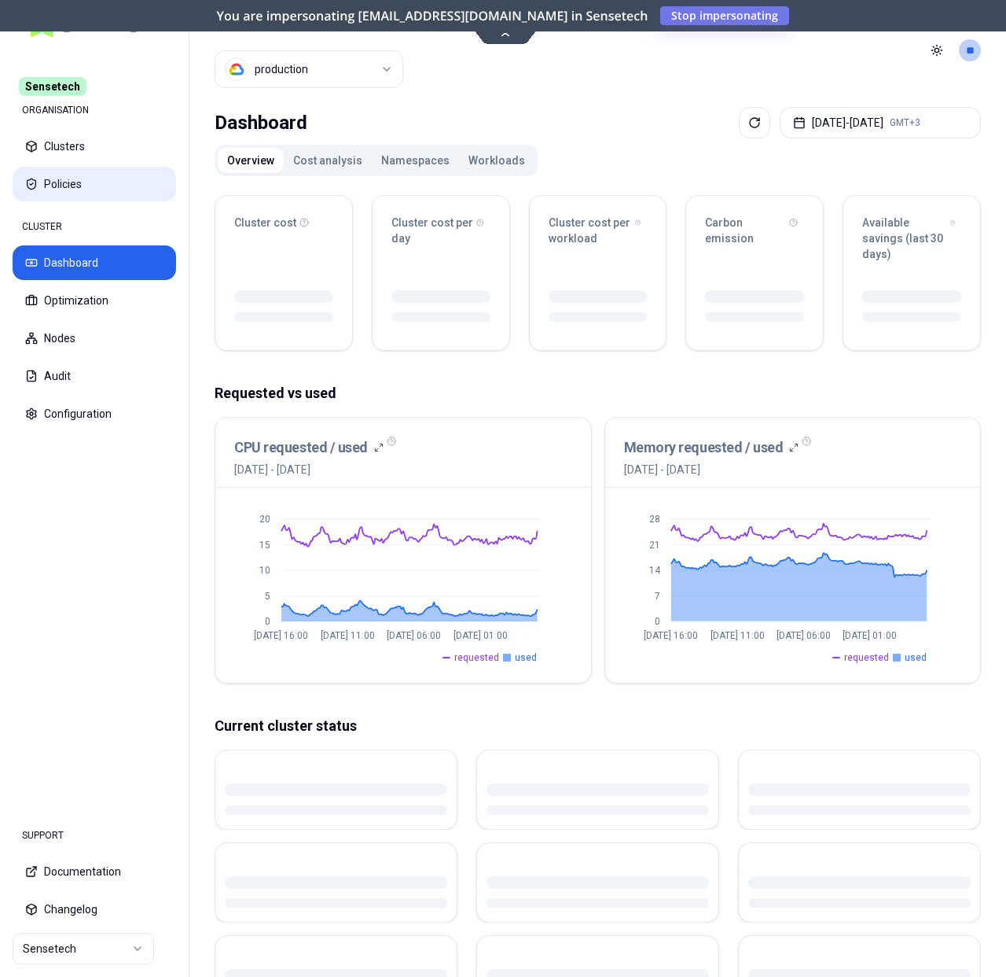 Image resolution: width=1006 pixels, height=977 pixels. I want to click on h3: CPU requested / used, so click(301, 447).